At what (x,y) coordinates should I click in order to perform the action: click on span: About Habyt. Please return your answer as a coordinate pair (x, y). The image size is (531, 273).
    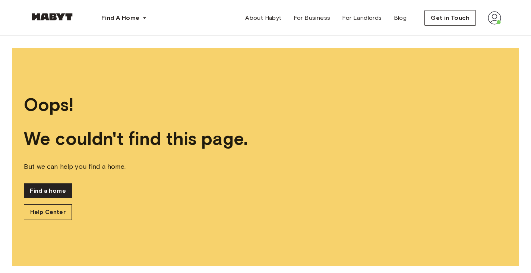
    Looking at the image, I should click on (263, 18).